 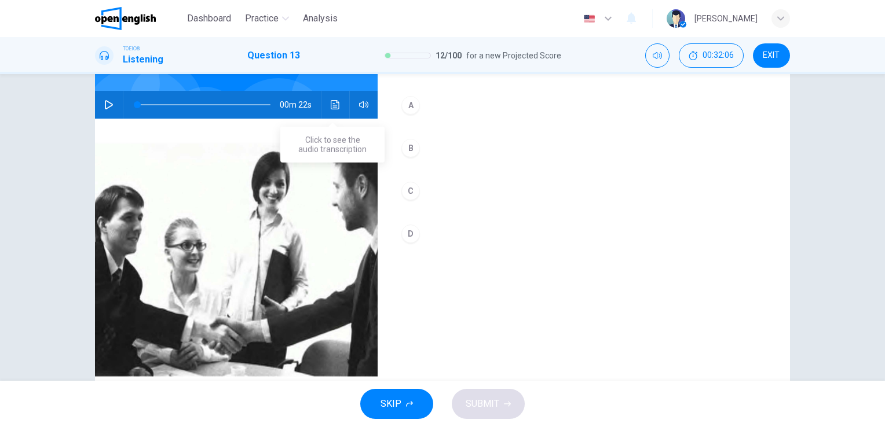 What do you see at coordinates (332, 145) in the screenshot?
I see `div: Click to see the audio transcription` at bounding box center [332, 145].